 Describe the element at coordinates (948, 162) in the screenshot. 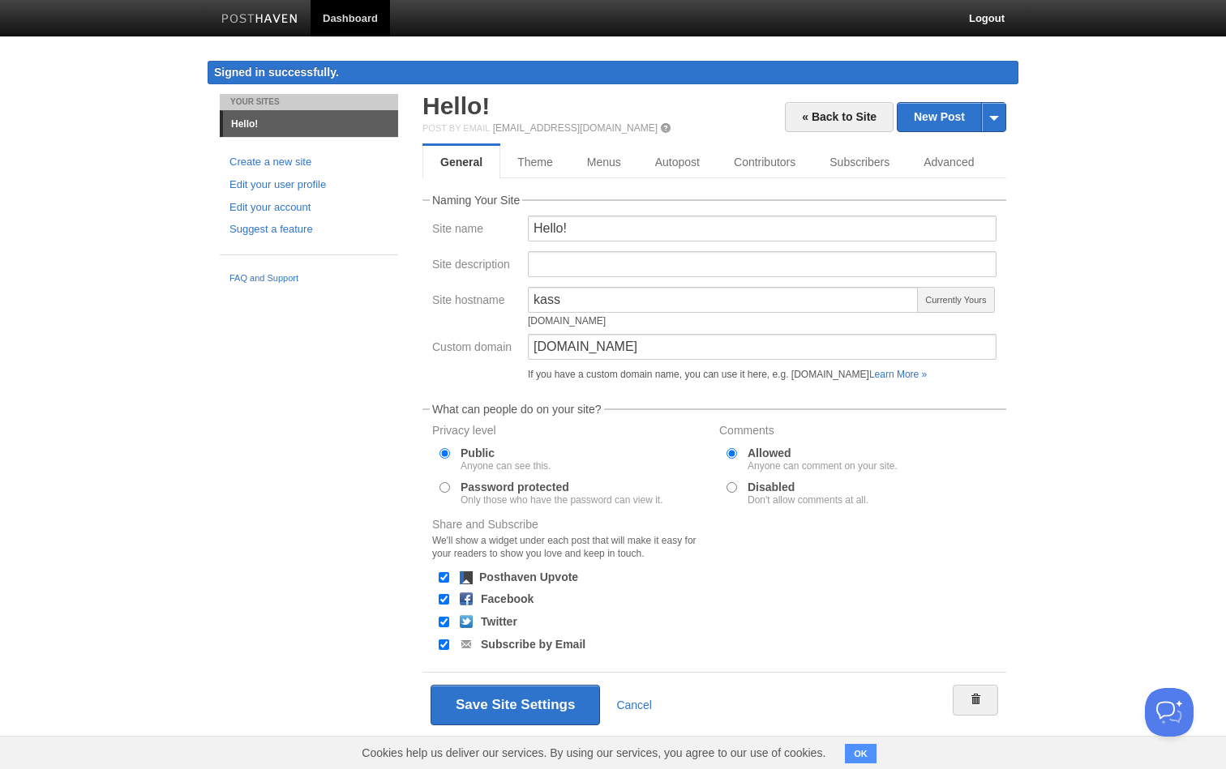

I see `a: Advanced` at that location.